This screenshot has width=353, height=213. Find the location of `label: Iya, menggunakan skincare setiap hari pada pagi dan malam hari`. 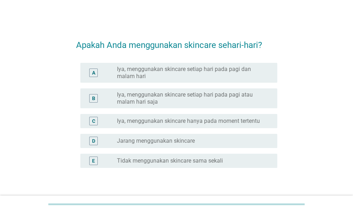

label: Iya, menggunakan skincare setiap hari pada pagi dan malam hari is located at coordinates (191, 73).